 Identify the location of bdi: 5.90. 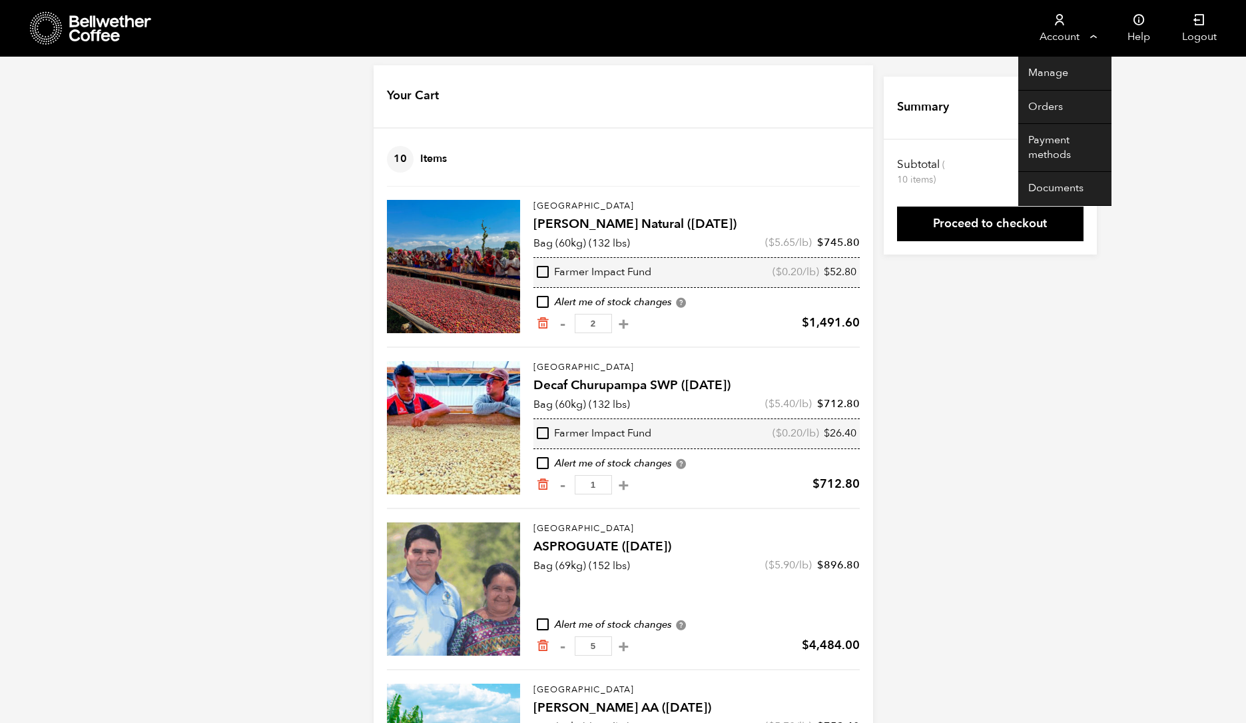
(782, 565).